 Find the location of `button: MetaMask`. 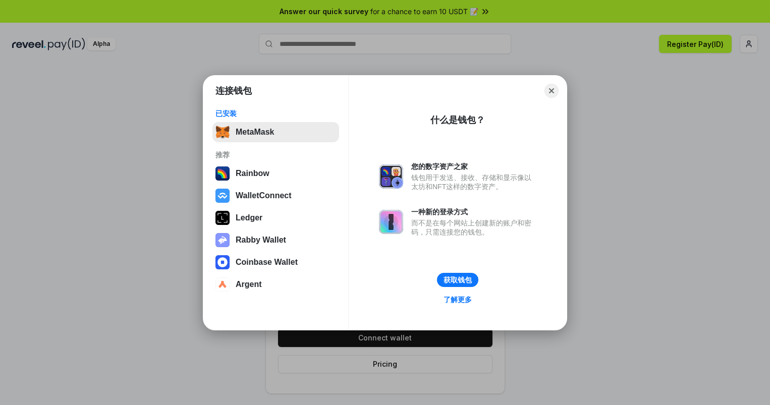

button: MetaMask is located at coordinates (275, 132).